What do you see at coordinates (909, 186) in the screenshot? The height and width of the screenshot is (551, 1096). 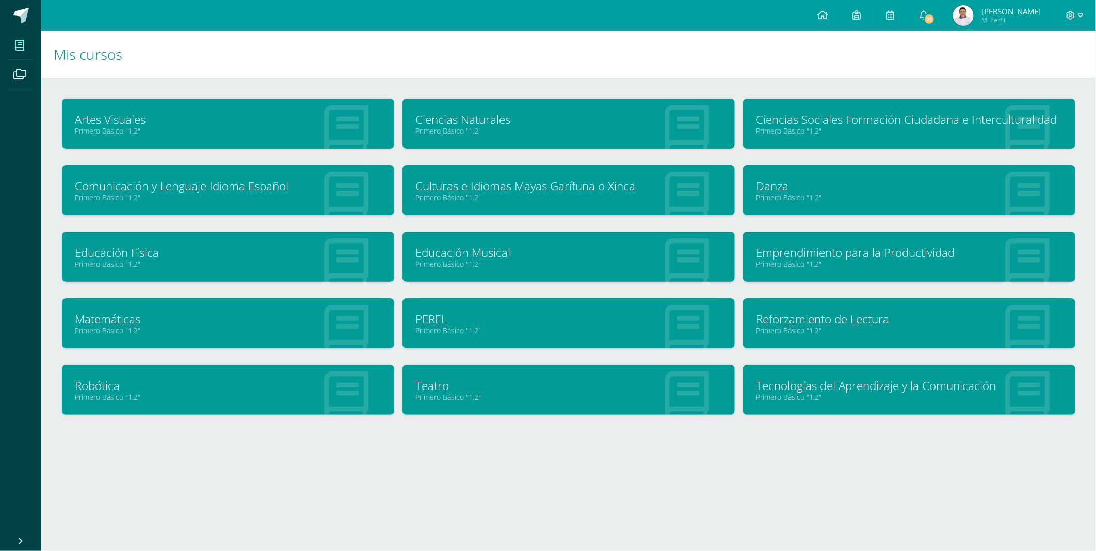 I see `a: Danza` at bounding box center [909, 186].